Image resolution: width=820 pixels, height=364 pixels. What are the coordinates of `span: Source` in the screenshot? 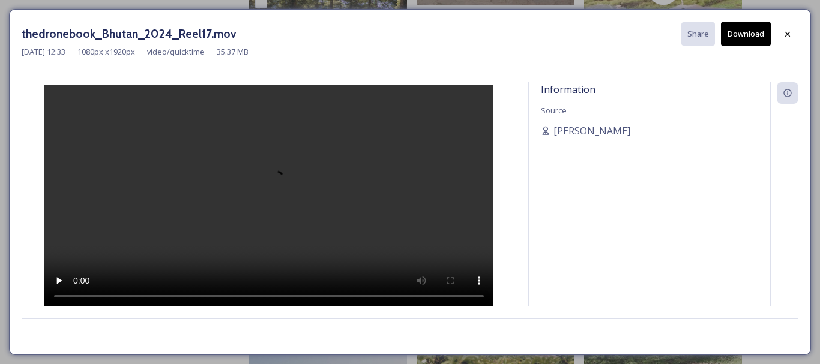 It's located at (554, 110).